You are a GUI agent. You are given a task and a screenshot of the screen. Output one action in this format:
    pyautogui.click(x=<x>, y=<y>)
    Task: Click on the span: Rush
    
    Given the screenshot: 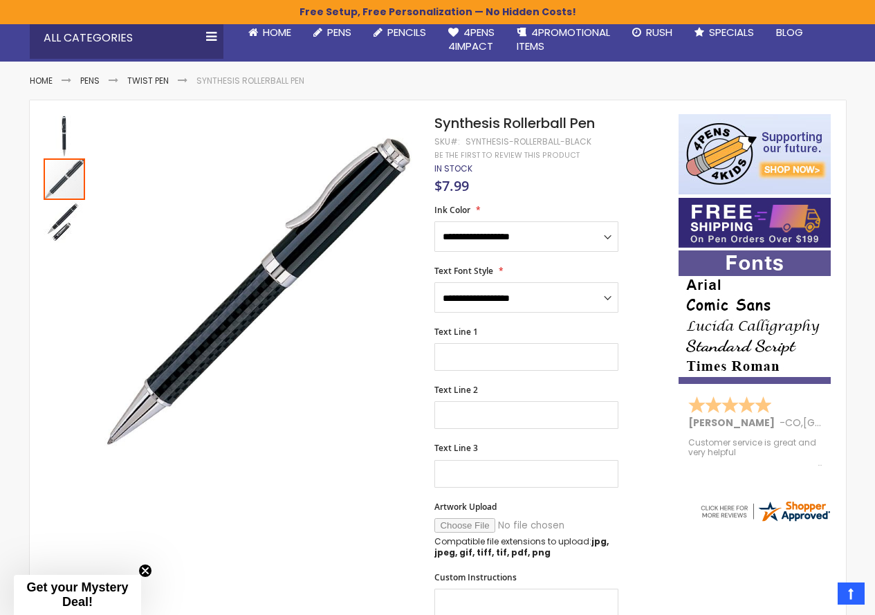 What is the action you would take?
    pyautogui.click(x=659, y=32)
    